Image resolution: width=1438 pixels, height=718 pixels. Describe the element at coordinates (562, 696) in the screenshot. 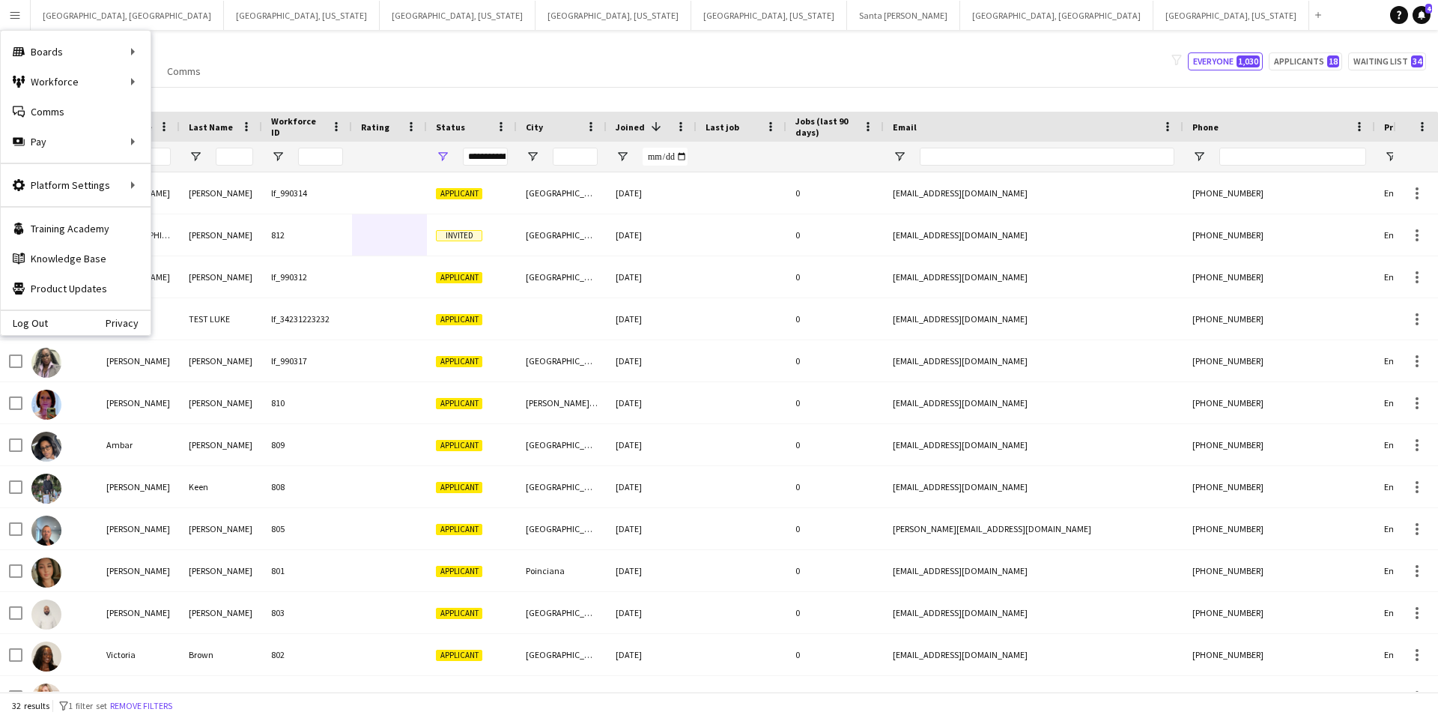

I see `div: Leander` at that location.